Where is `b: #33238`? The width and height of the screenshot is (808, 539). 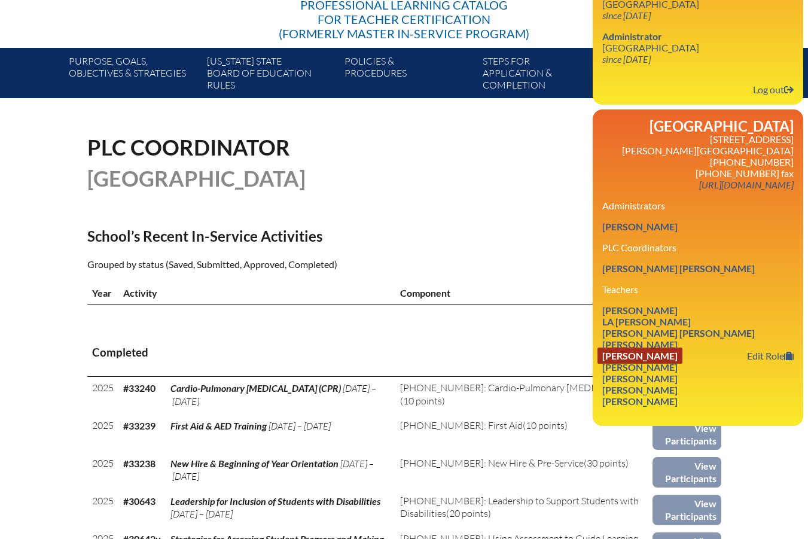
b: #33238 is located at coordinates (139, 463).